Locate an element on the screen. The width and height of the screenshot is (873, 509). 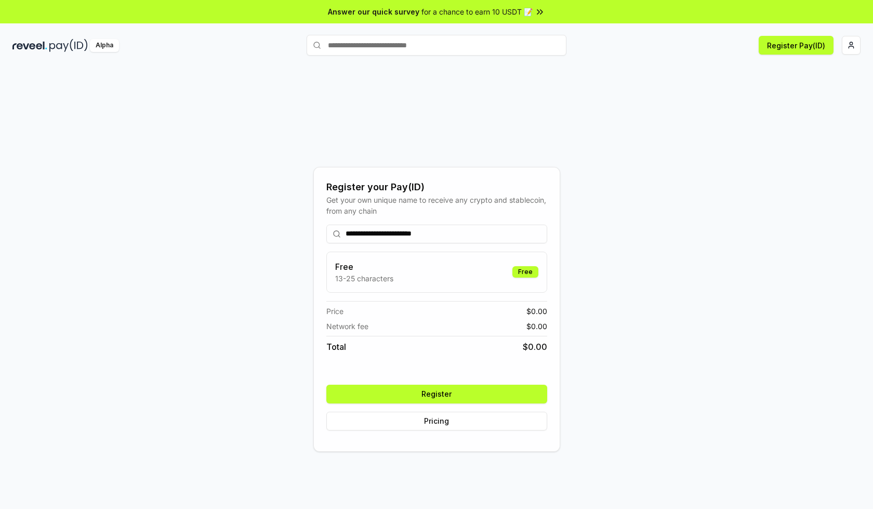
div: Alpha is located at coordinates (104, 45).